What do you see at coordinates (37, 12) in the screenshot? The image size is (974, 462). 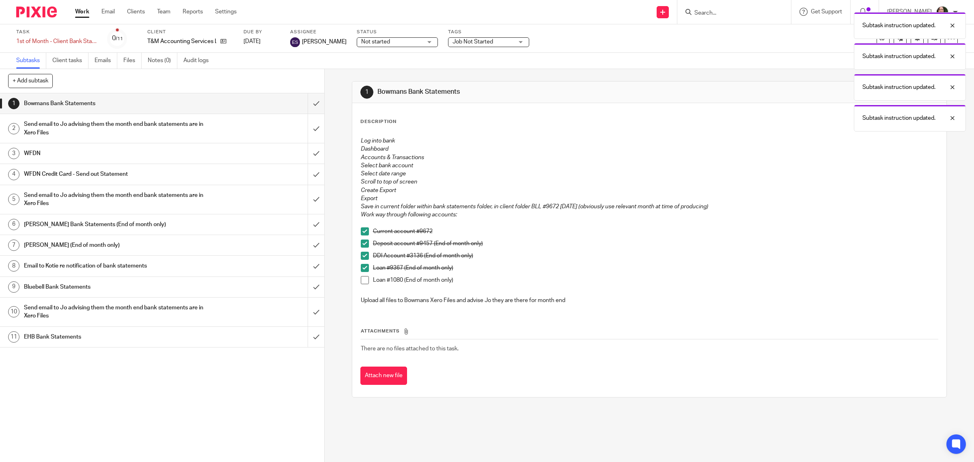 I see `img: Pixie` at bounding box center [37, 12].